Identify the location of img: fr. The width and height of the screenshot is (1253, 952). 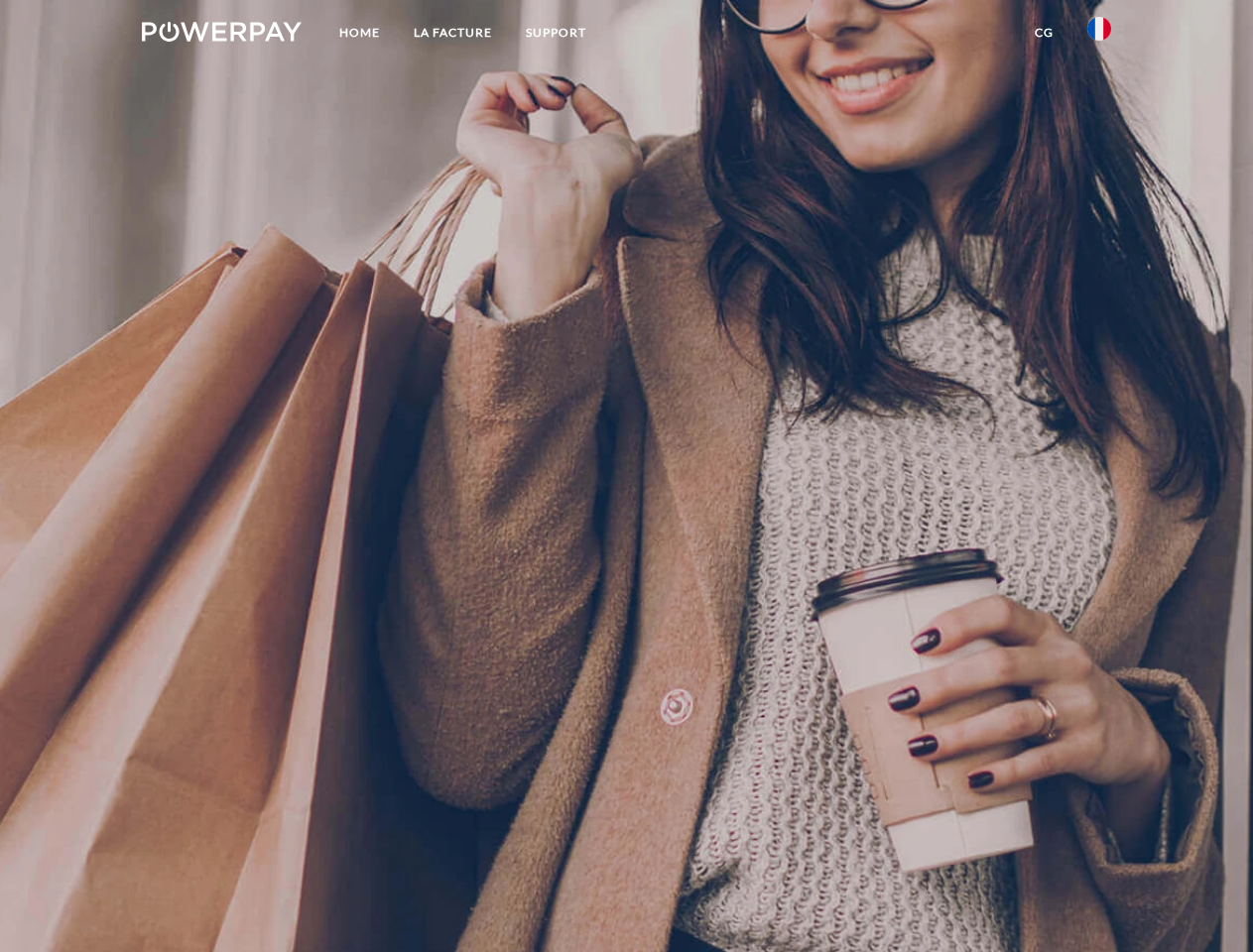
(1099, 29).